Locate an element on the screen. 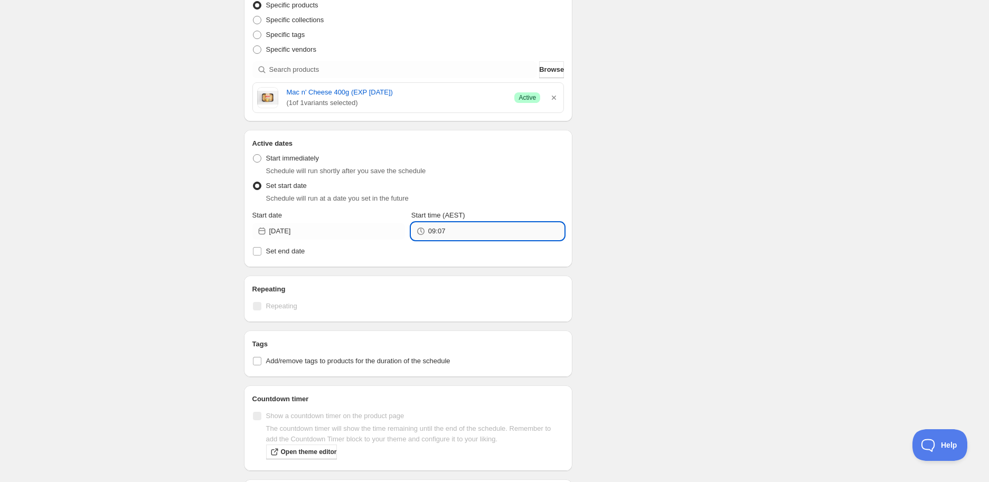 The image size is (989, 482). span: Specific products is located at coordinates (292, 5).